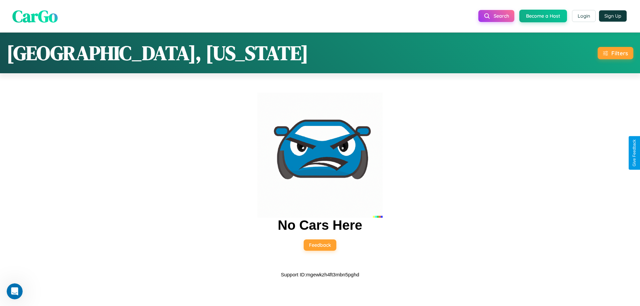  I want to click on h2: No Cars Here, so click(320, 225).